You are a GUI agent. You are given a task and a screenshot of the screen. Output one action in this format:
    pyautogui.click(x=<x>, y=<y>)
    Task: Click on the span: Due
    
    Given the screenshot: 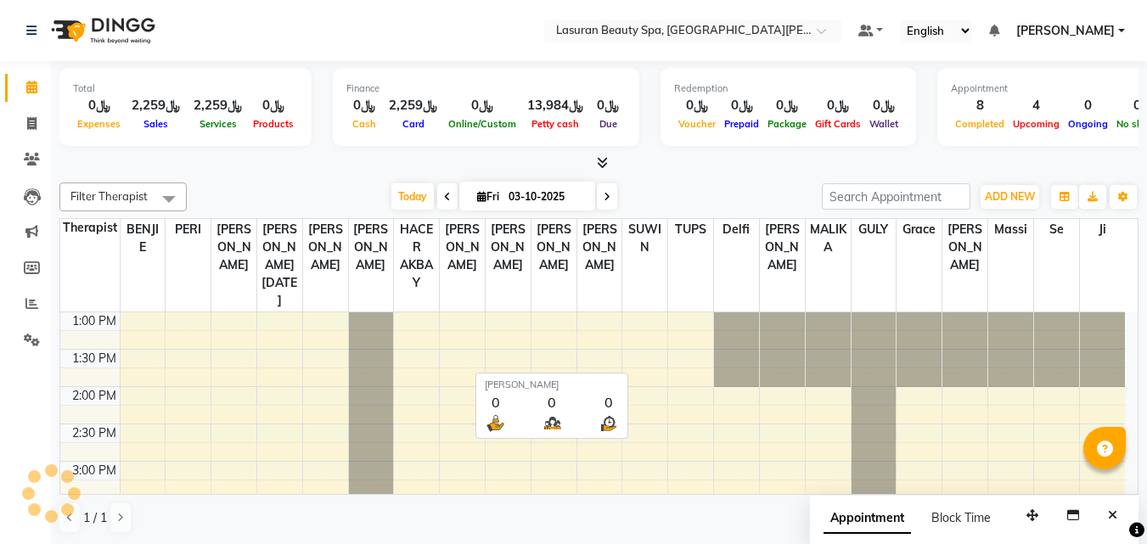 What is the action you would take?
    pyautogui.click(x=608, y=124)
    